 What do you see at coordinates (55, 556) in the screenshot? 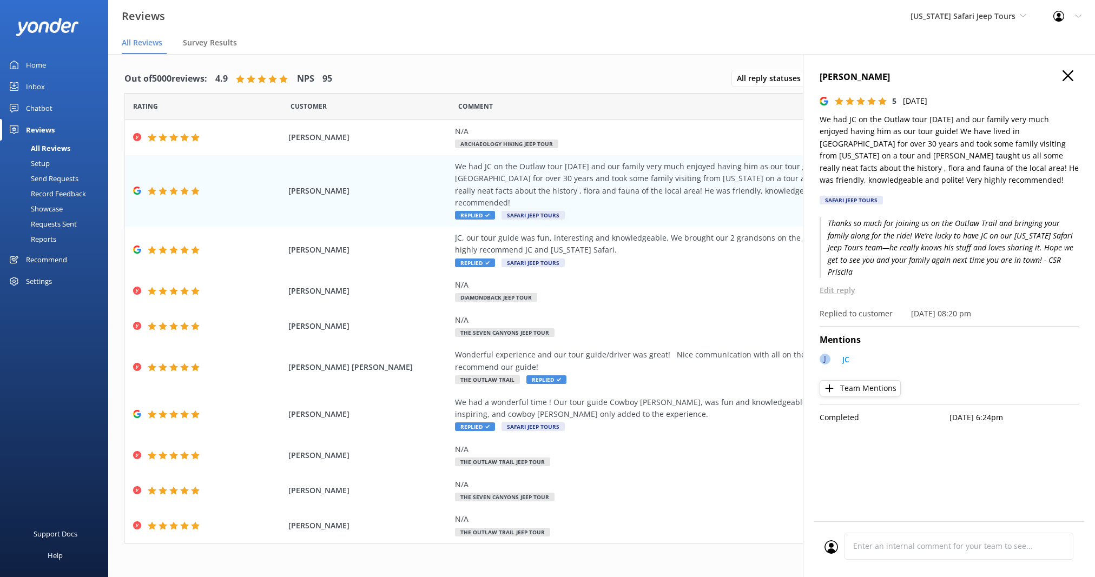
I see `div: Help` at bounding box center [55, 556].